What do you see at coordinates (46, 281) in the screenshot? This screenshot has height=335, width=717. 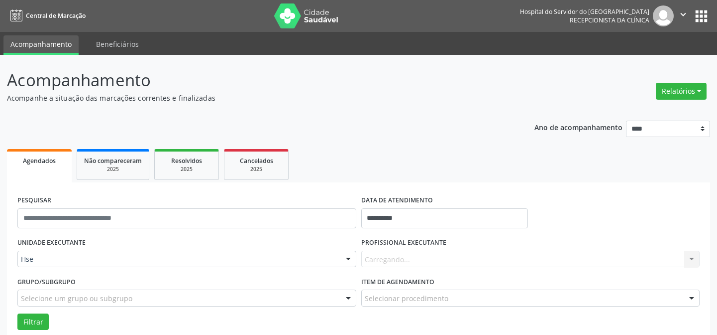 I see `label: Grupo/Subgrupo` at bounding box center [46, 281].